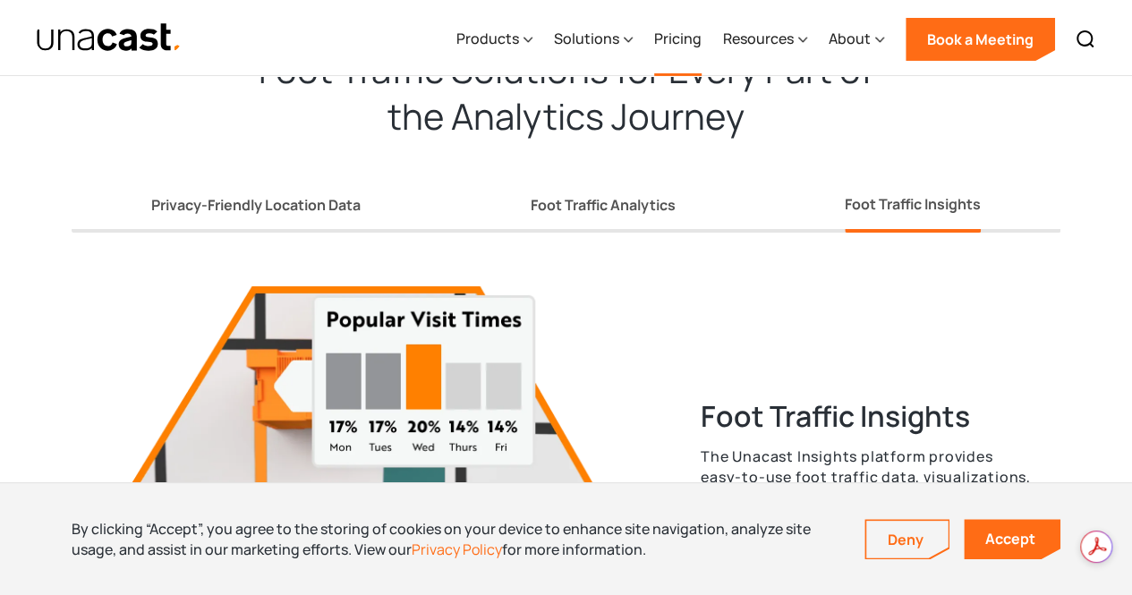 The width and height of the screenshot is (1132, 595). What do you see at coordinates (867, 416) in the screenshot?
I see `h3: Foot Traffic Insights` at bounding box center [867, 416].